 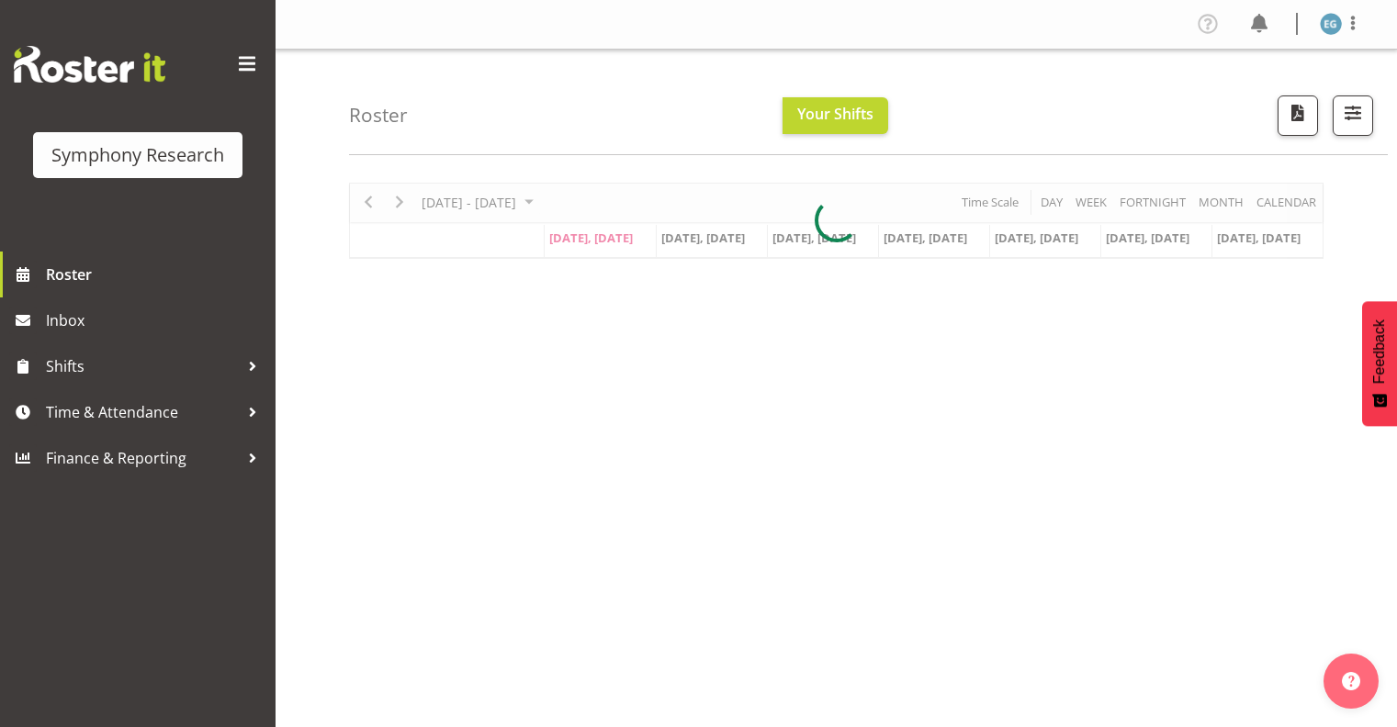 What do you see at coordinates (89, 64) in the screenshot?
I see `img: Rosterit website logo` at bounding box center [89, 64].